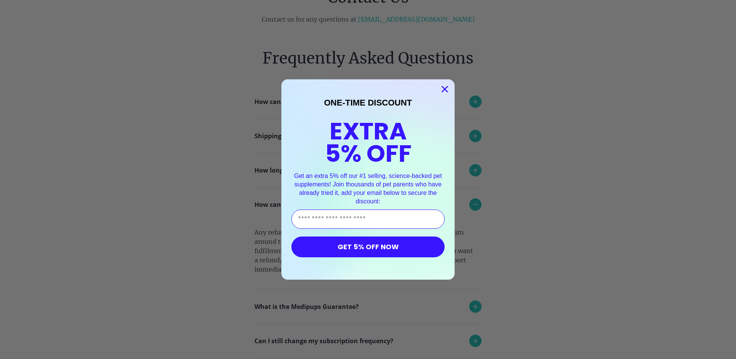  Describe the element at coordinates (368, 102) in the screenshot. I see `span: ONE-TIME DISCOUNT` at that location.